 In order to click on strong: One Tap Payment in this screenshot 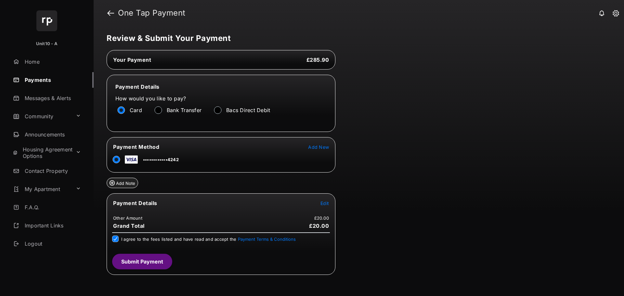, I will do `click(152, 13)`.